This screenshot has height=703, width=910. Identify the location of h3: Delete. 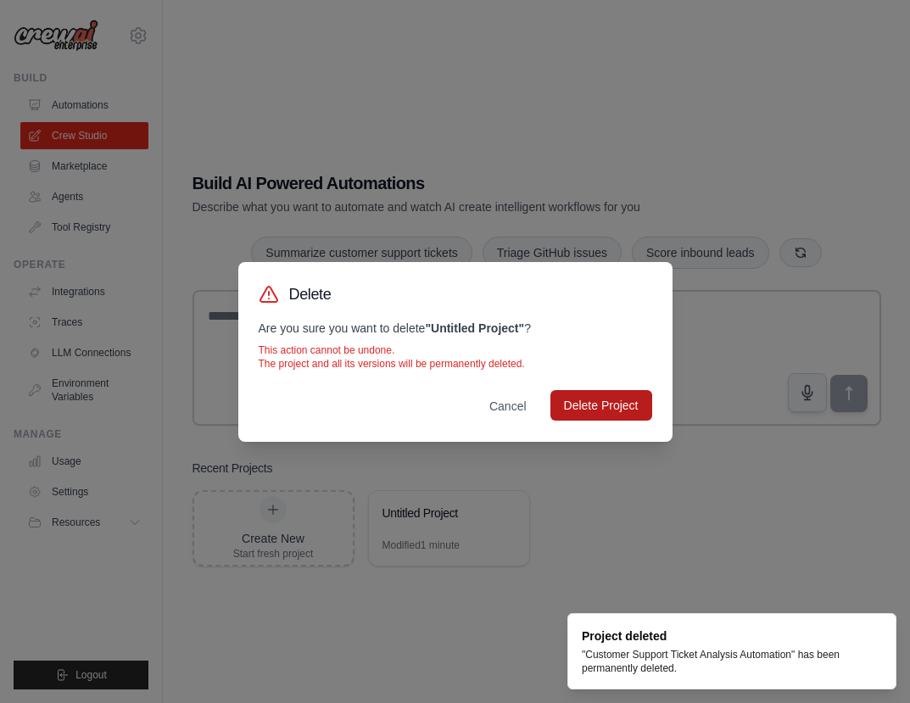
(310, 294).